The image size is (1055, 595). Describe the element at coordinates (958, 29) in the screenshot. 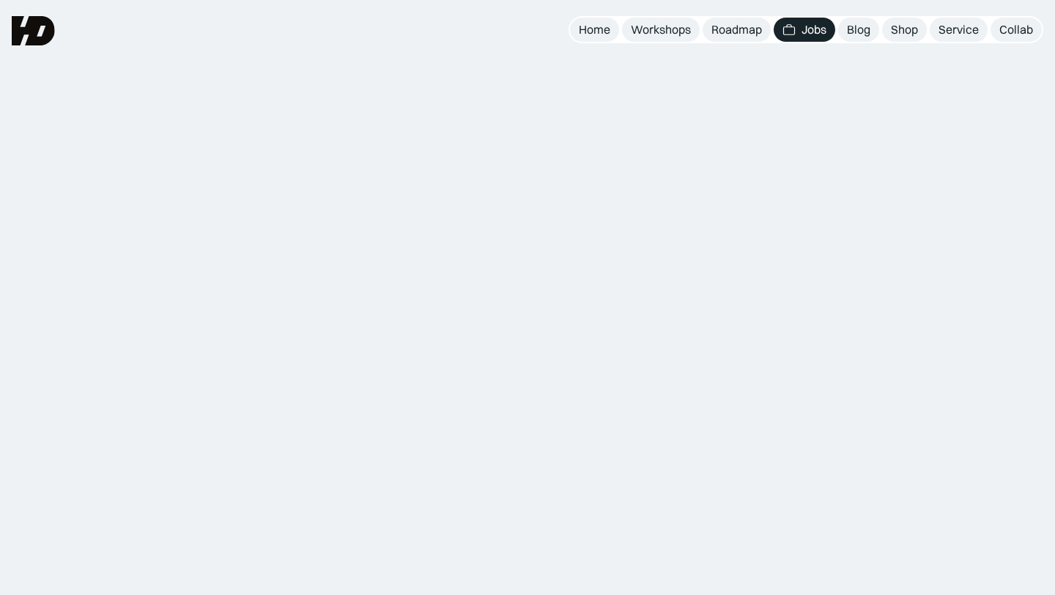

I see `a: Service` at that location.